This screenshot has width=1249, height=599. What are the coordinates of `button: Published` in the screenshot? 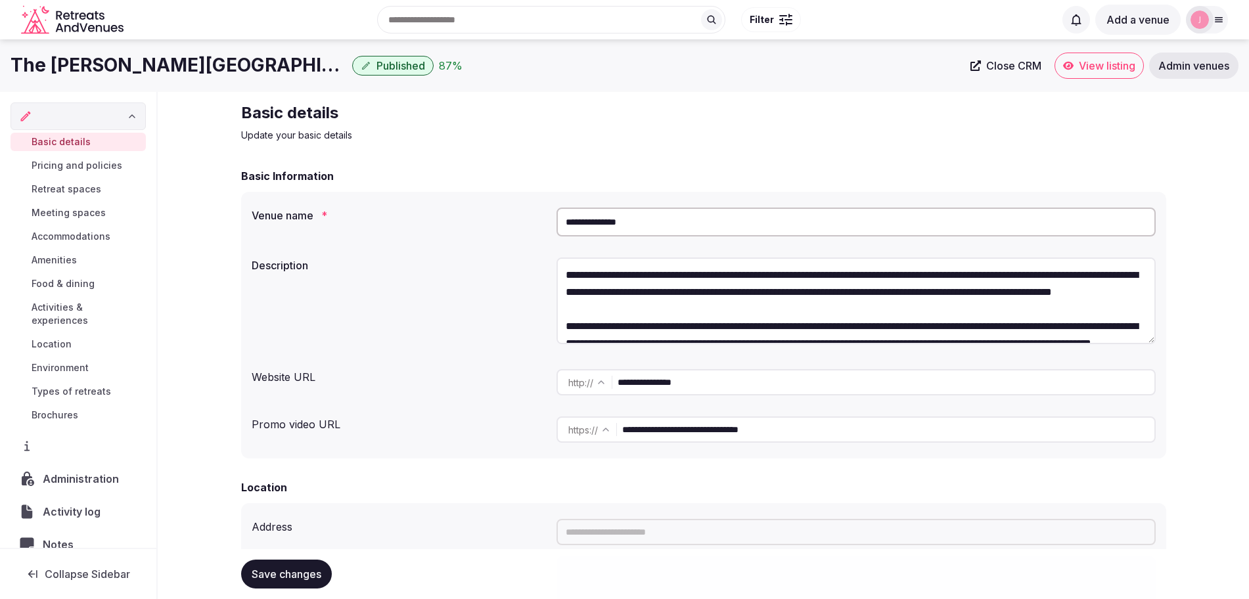 It's located at (393, 66).